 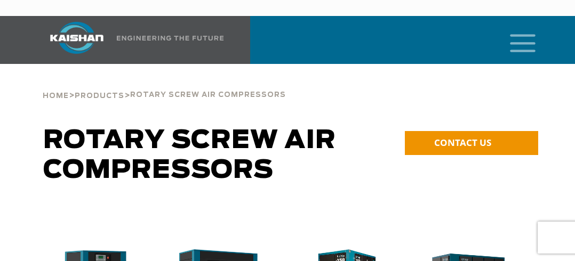 What do you see at coordinates (131, 40) in the screenshot?
I see `a: Kaishan USA` at bounding box center [131, 40].